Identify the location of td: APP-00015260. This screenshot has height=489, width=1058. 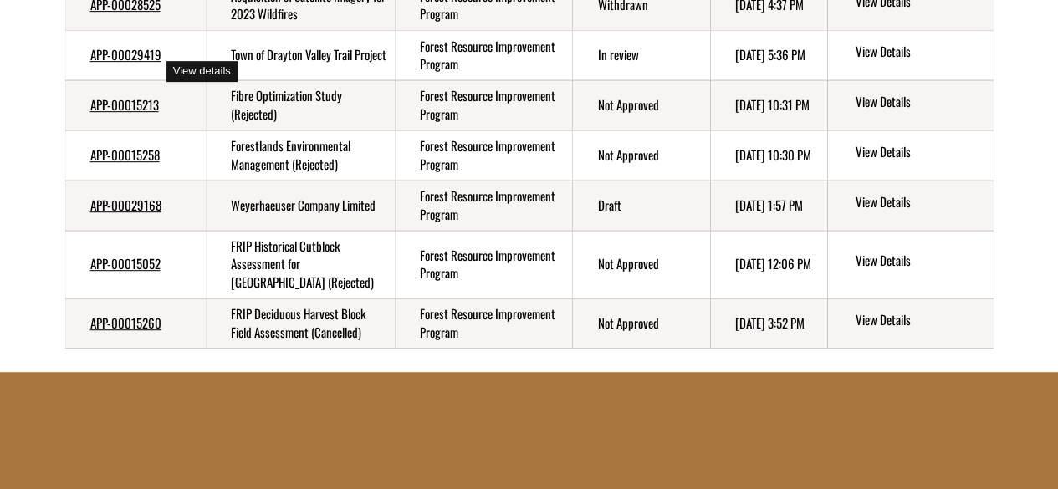
(135, 323).